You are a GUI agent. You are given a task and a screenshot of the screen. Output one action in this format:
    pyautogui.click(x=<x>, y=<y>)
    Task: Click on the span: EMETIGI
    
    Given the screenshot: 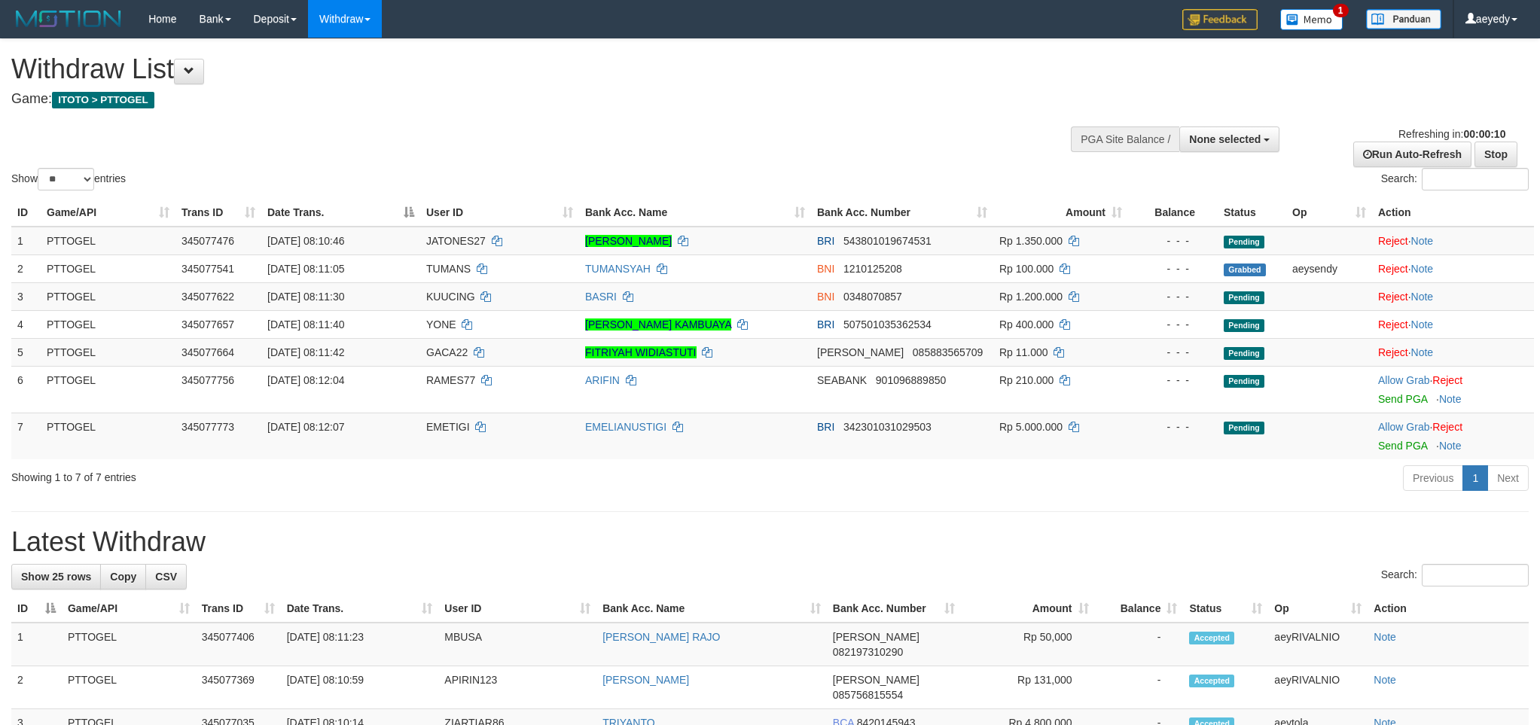 What is the action you would take?
    pyautogui.click(x=448, y=427)
    